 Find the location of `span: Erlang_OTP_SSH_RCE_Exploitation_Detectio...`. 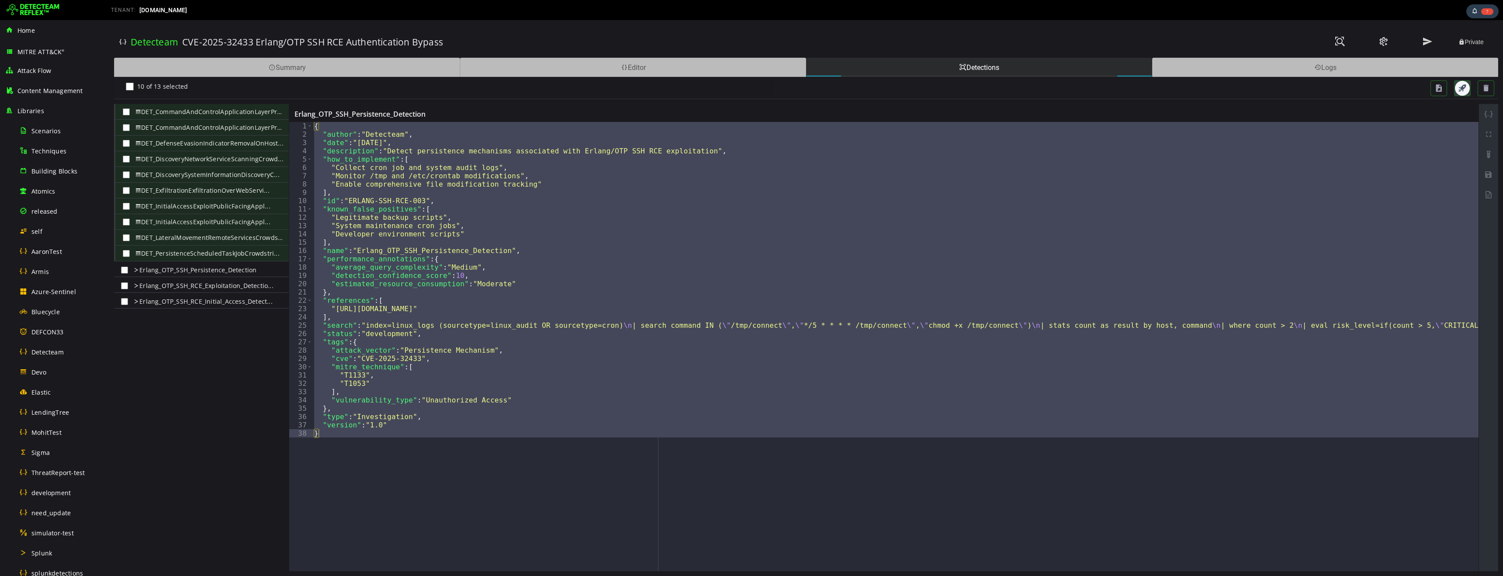

span: Erlang_OTP_SSH_RCE_Exploitation_Detectio... is located at coordinates (93, 266).